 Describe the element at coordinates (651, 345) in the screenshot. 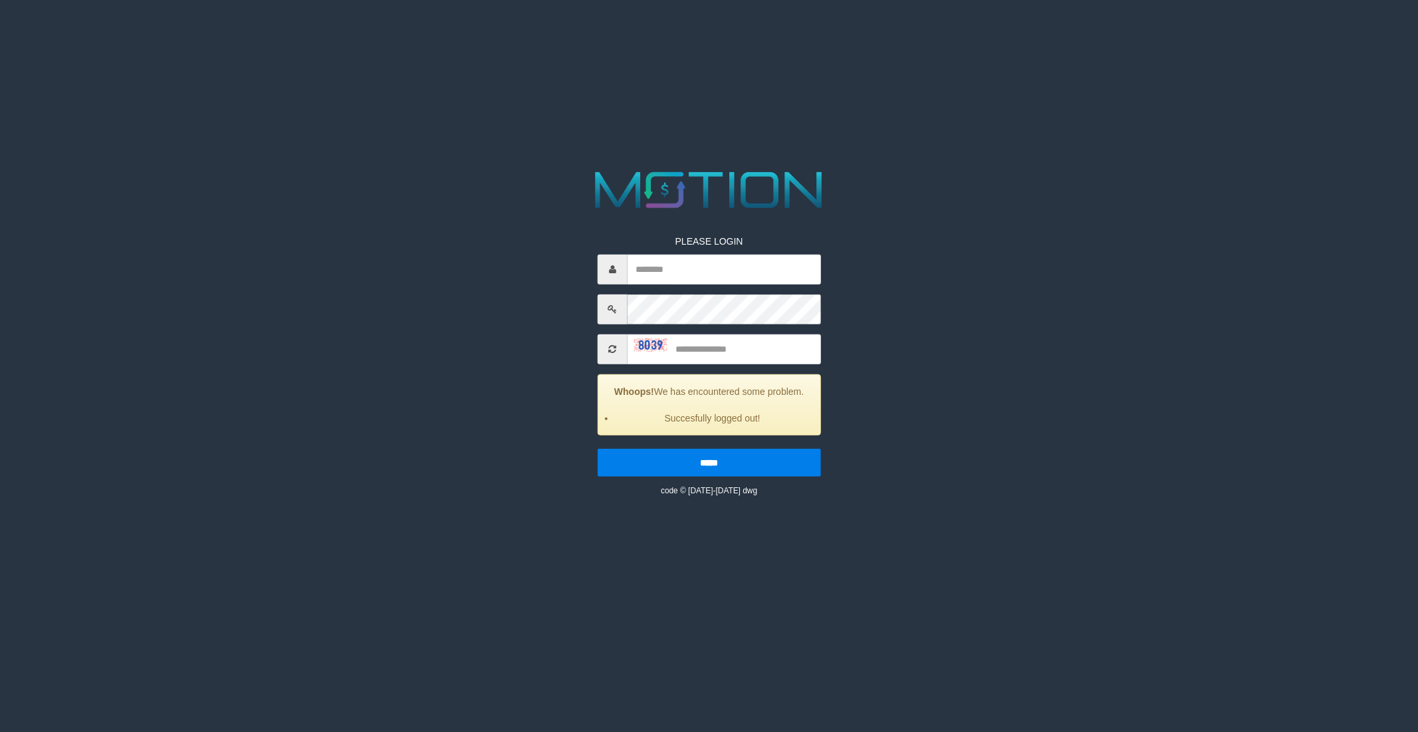

I see `img: captcha` at that location.